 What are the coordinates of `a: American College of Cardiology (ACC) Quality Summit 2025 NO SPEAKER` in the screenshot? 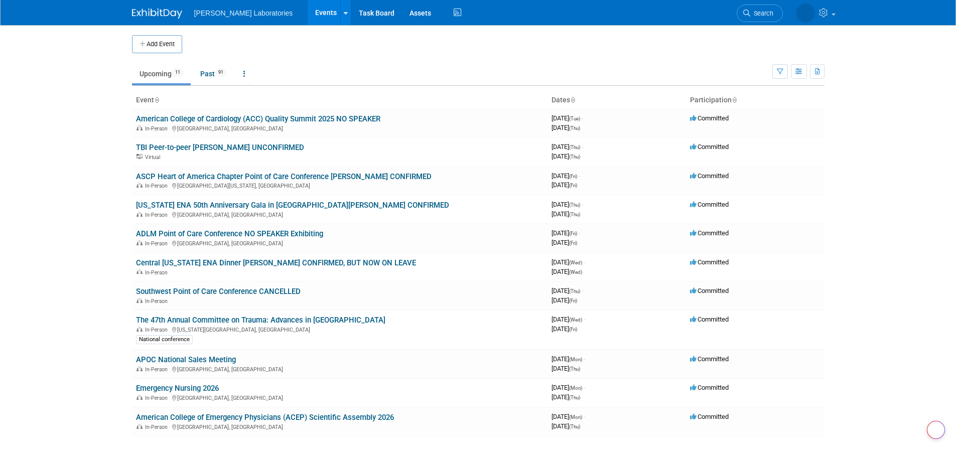 It's located at (258, 119).